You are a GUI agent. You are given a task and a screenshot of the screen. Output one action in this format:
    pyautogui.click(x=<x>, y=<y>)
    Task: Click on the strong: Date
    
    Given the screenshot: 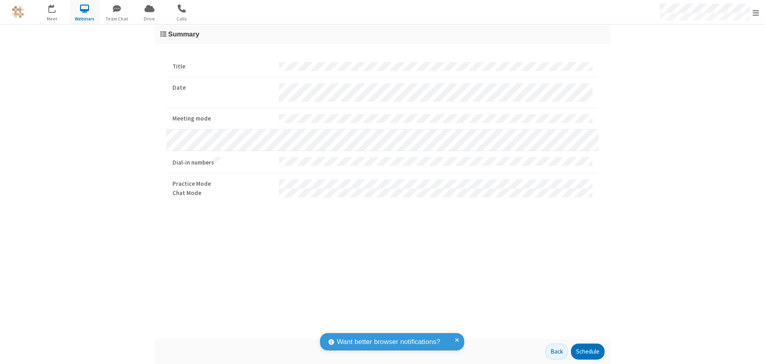 What is the action you would take?
    pyautogui.click(x=223, y=88)
    